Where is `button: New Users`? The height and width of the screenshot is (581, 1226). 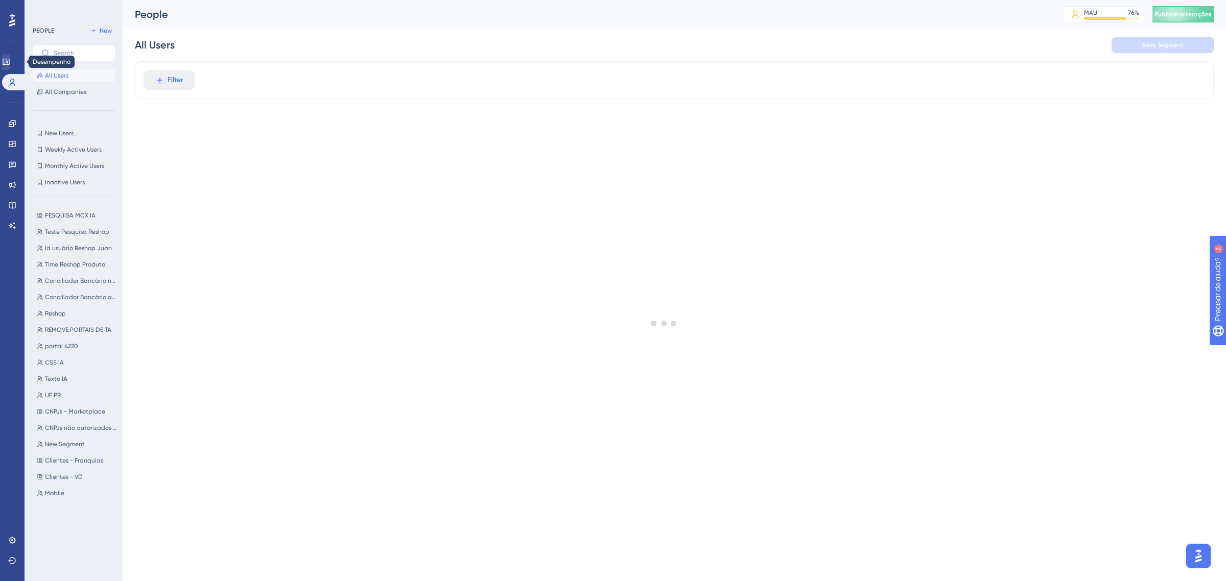
button: New Users is located at coordinates (74, 133).